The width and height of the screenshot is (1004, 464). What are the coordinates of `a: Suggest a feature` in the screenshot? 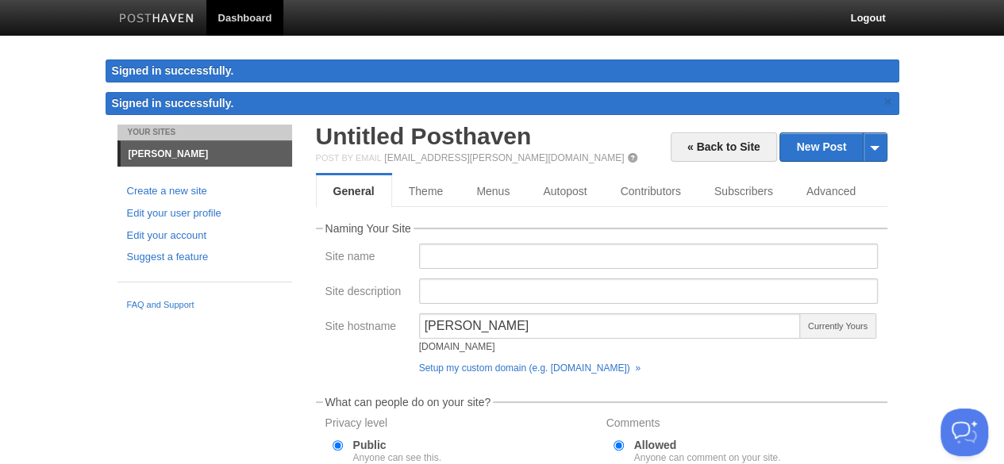 It's located at (205, 257).